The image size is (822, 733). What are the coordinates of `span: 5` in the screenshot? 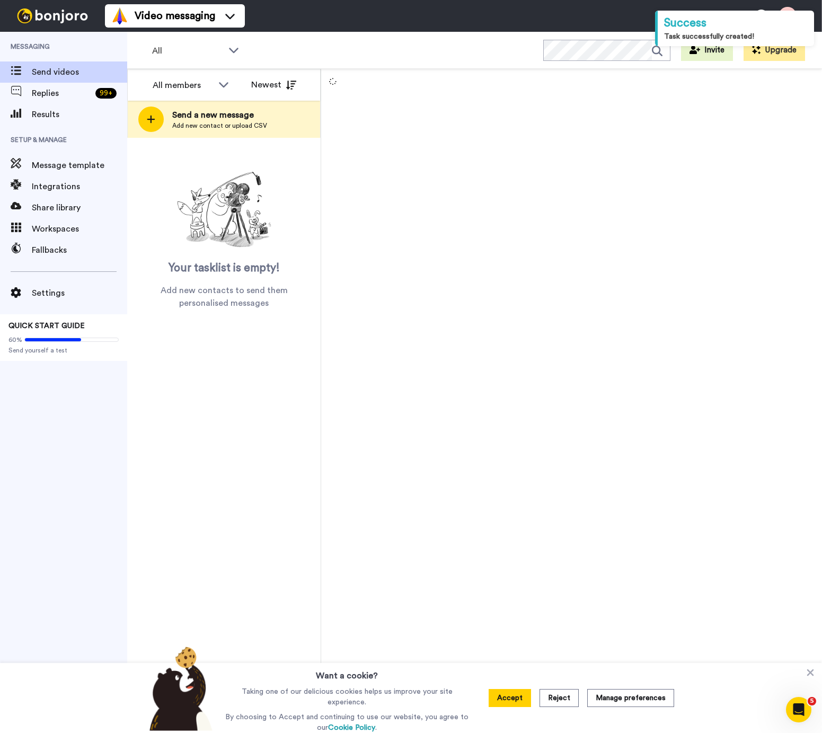 It's located at (812, 701).